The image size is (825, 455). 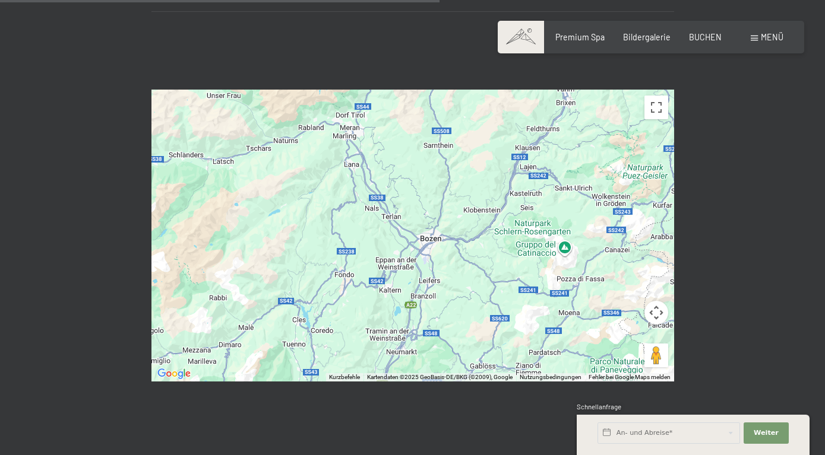 I want to click on a: Premium Spa, so click(x=579, y=37).